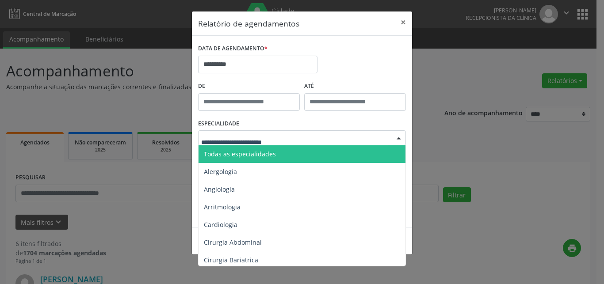 This screenshot has width=604, height=284. I want to click on span: Angiologia, so click(219, 189).